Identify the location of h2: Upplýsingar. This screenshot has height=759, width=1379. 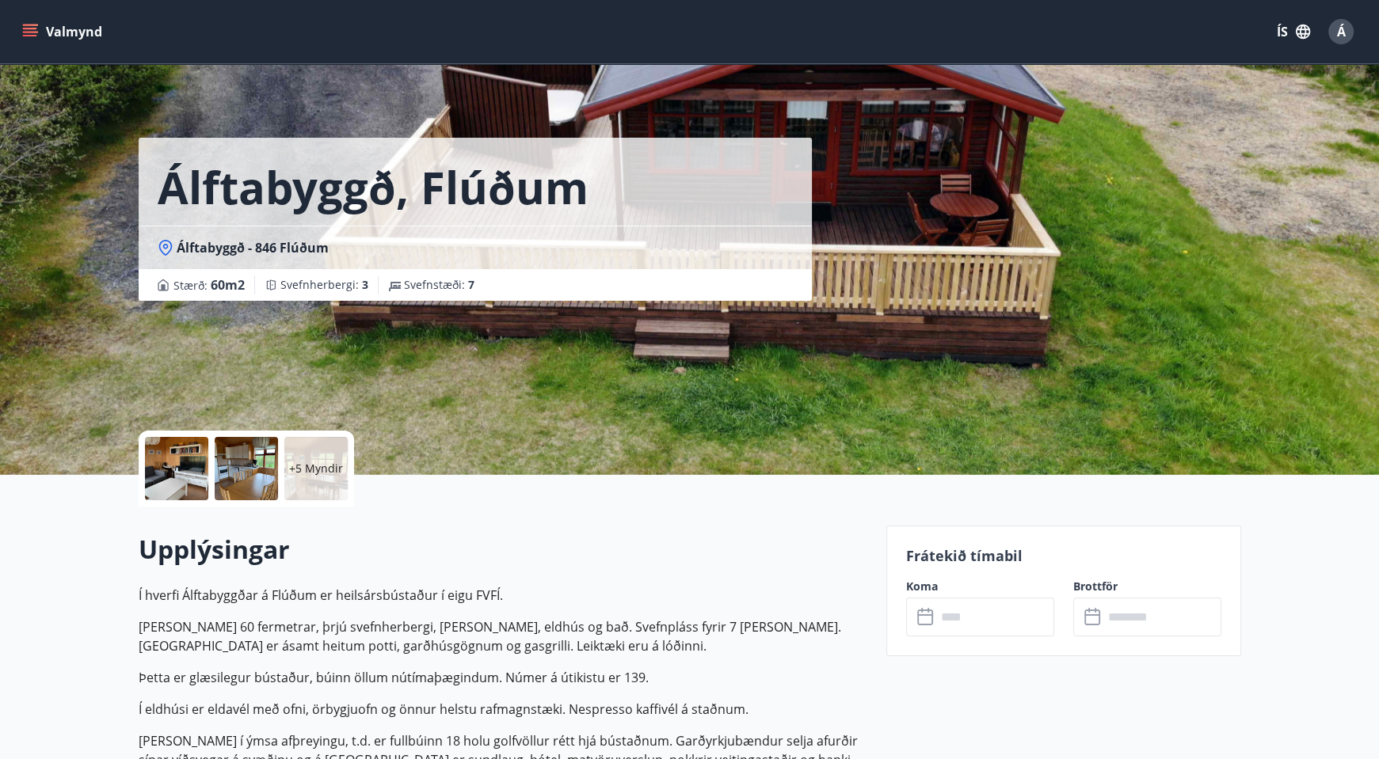
(503, 550).